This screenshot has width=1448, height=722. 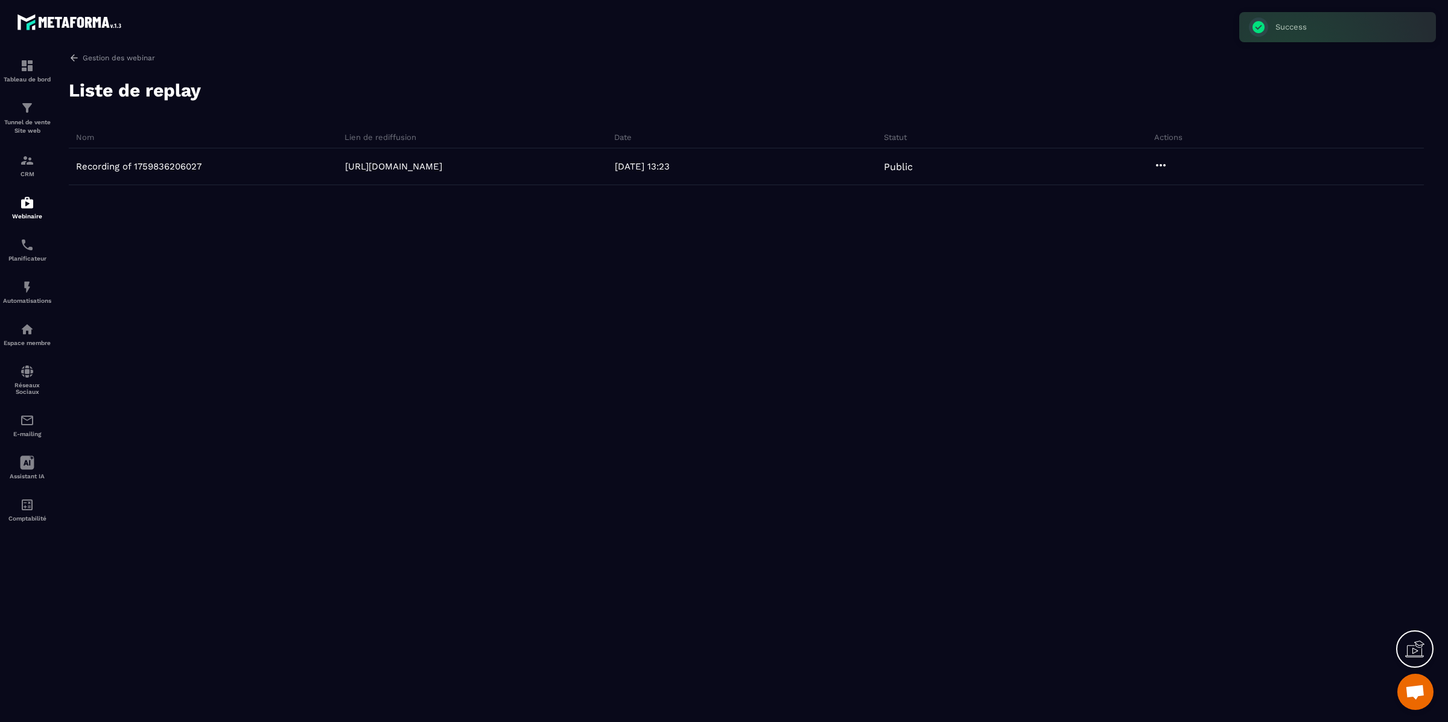 I want to click on img: email, so click(x=27, y=421).